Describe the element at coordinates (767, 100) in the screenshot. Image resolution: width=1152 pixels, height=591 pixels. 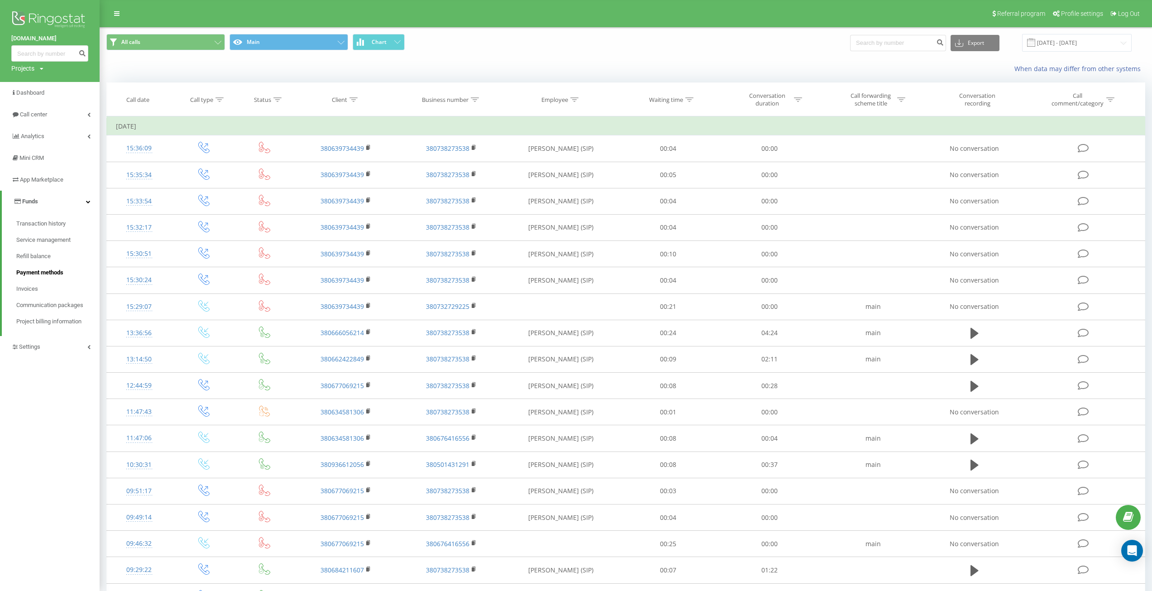
I see `div: Conversation duration` at that location.